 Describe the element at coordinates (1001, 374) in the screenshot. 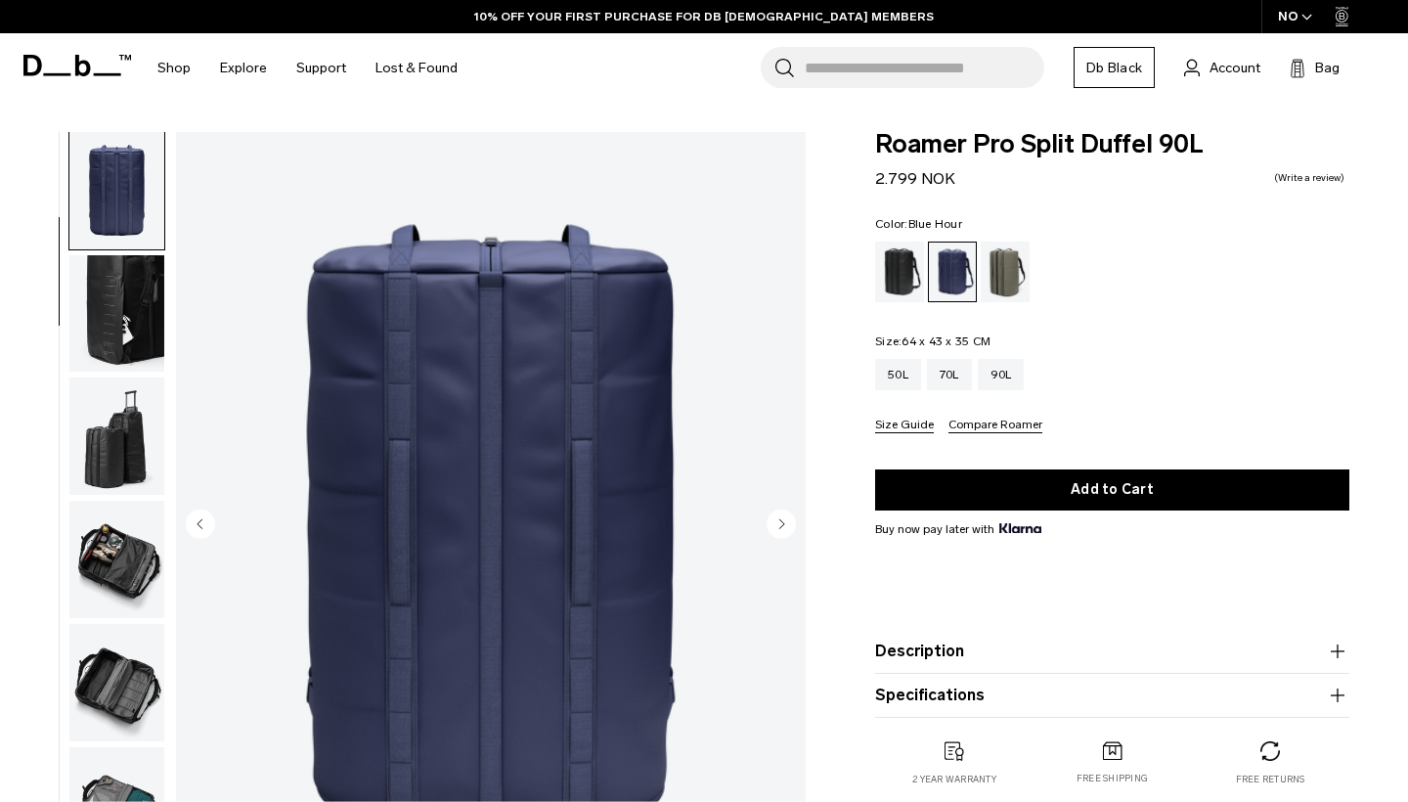

I see `a: 90L` at that location.